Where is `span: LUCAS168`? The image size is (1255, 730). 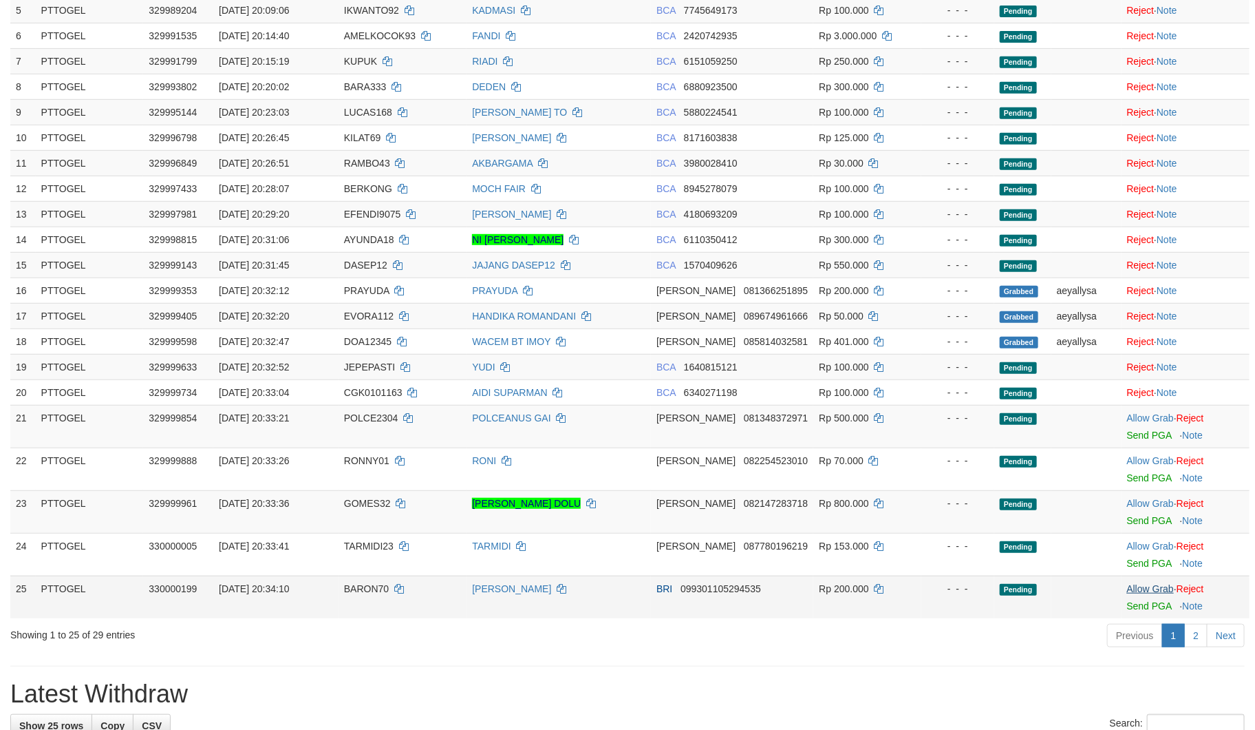
span: LUCAS168 is located at coordinates (368, 112).